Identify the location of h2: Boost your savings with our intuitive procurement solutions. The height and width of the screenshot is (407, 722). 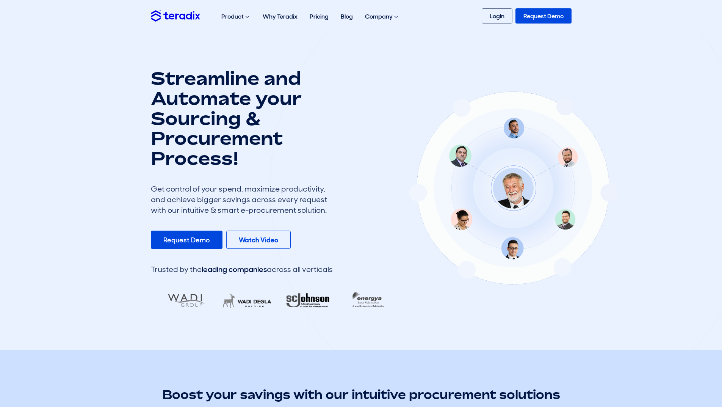
(361, 394).